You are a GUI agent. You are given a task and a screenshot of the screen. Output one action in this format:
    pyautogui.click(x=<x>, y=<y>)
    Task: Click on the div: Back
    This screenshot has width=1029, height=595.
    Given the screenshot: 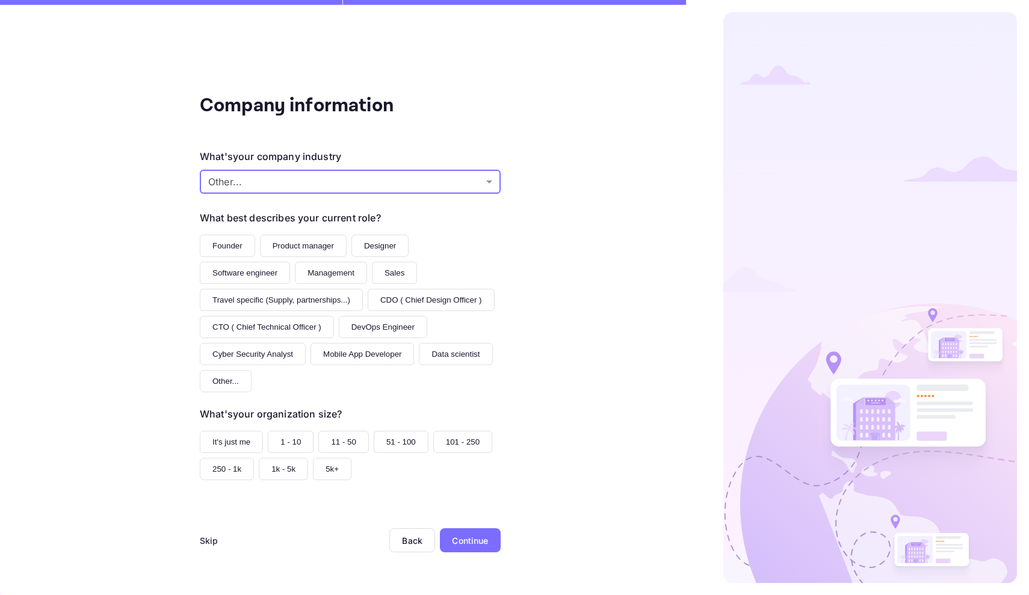 What is the action you would take?
    pyautogui.click(x=412, y=541)
    